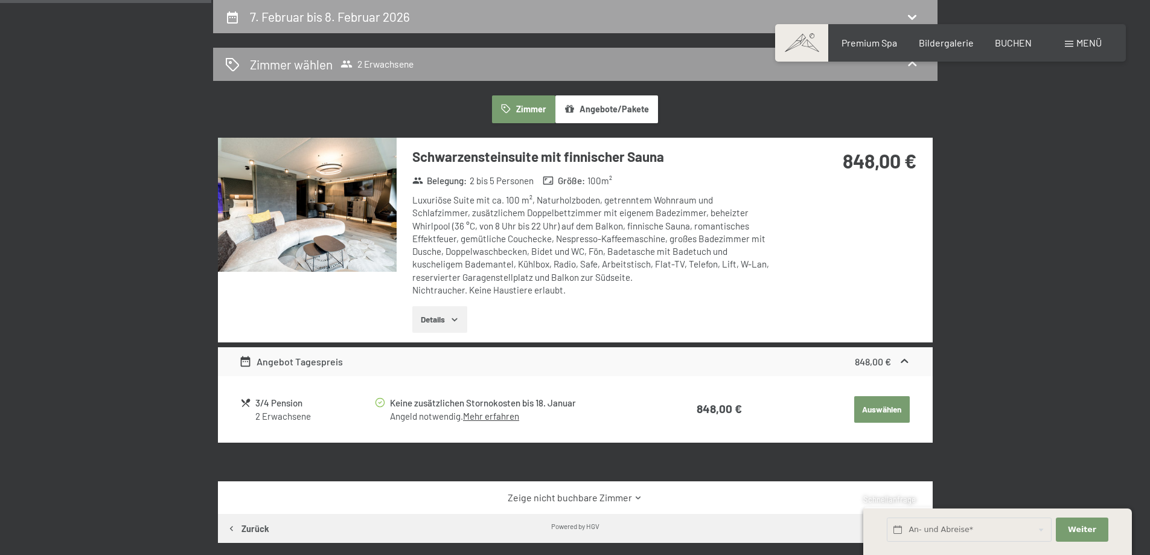  What do you see at coordinates (307, 205) in the screenshot?
I see `img: mss_renderimg.php` at bounding box center [307, 205].